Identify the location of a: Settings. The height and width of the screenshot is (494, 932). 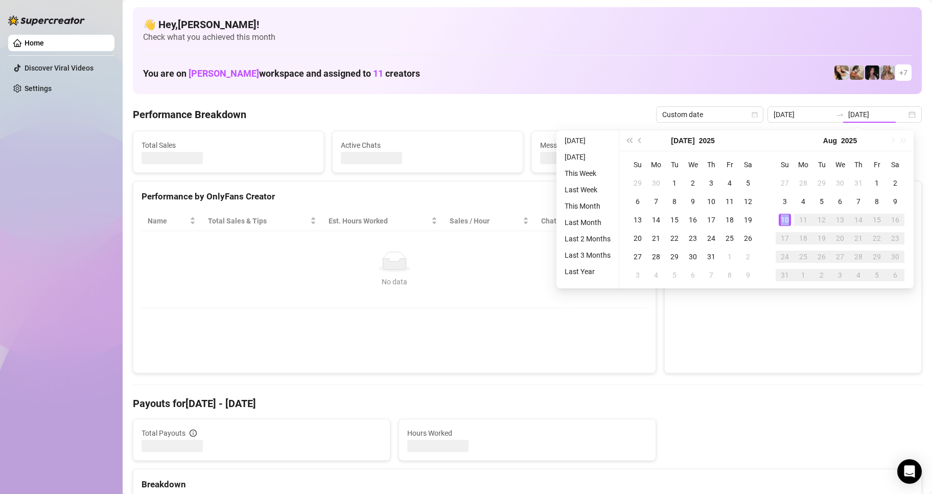
(38, 88).